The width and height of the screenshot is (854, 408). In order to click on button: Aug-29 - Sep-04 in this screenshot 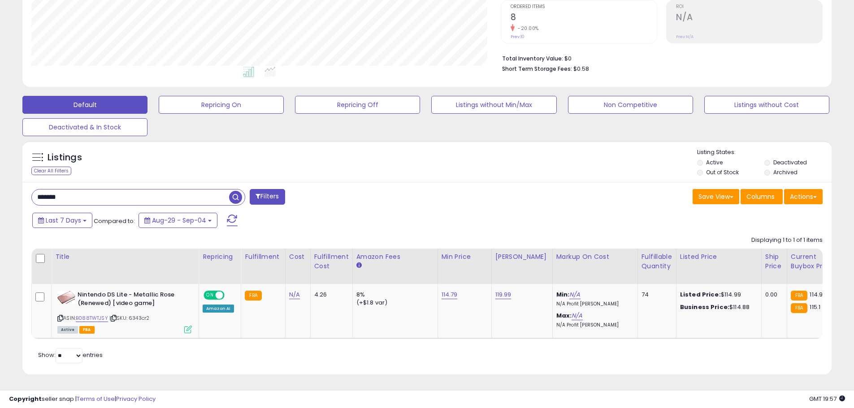, I will do `click(178, 221)`.